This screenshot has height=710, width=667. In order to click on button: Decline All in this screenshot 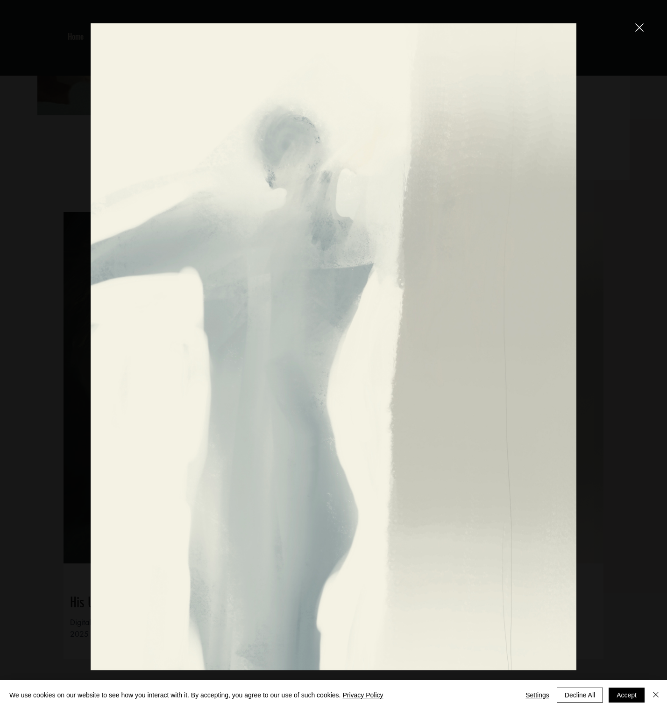, I will do `click(579, 695)`.